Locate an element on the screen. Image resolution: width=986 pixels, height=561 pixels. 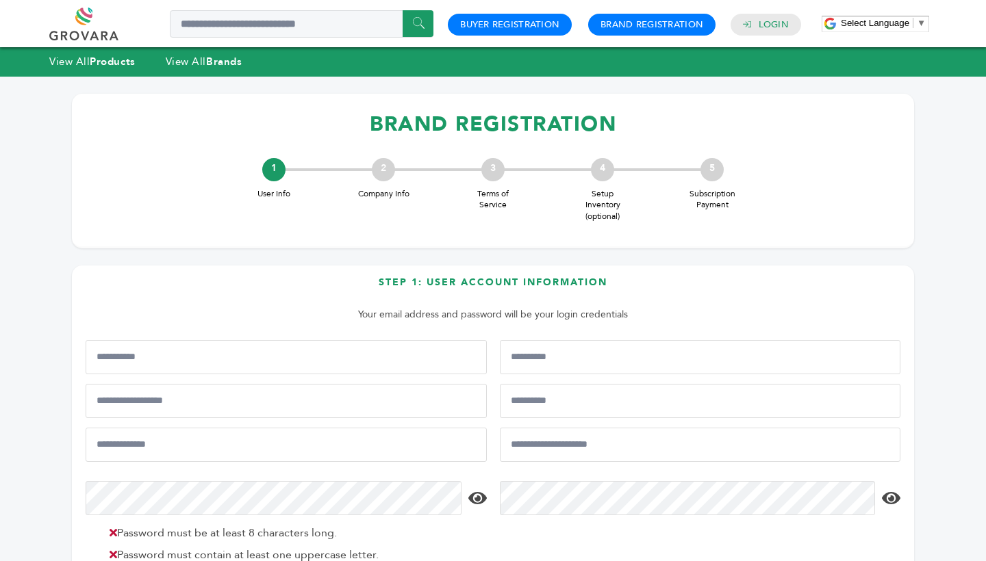
input: Confirm Password* is located at coordinates (687, 498).